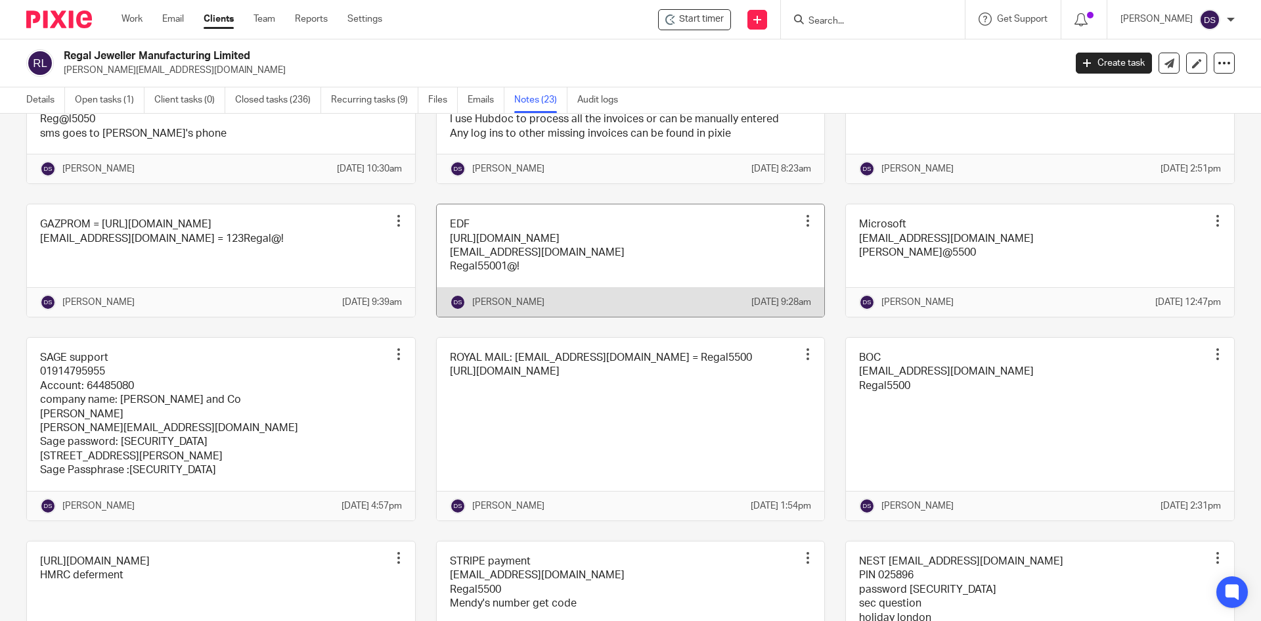 This screenshot has height=621, width=1261. I want to click on a: Audit logs, so click(602, 100).